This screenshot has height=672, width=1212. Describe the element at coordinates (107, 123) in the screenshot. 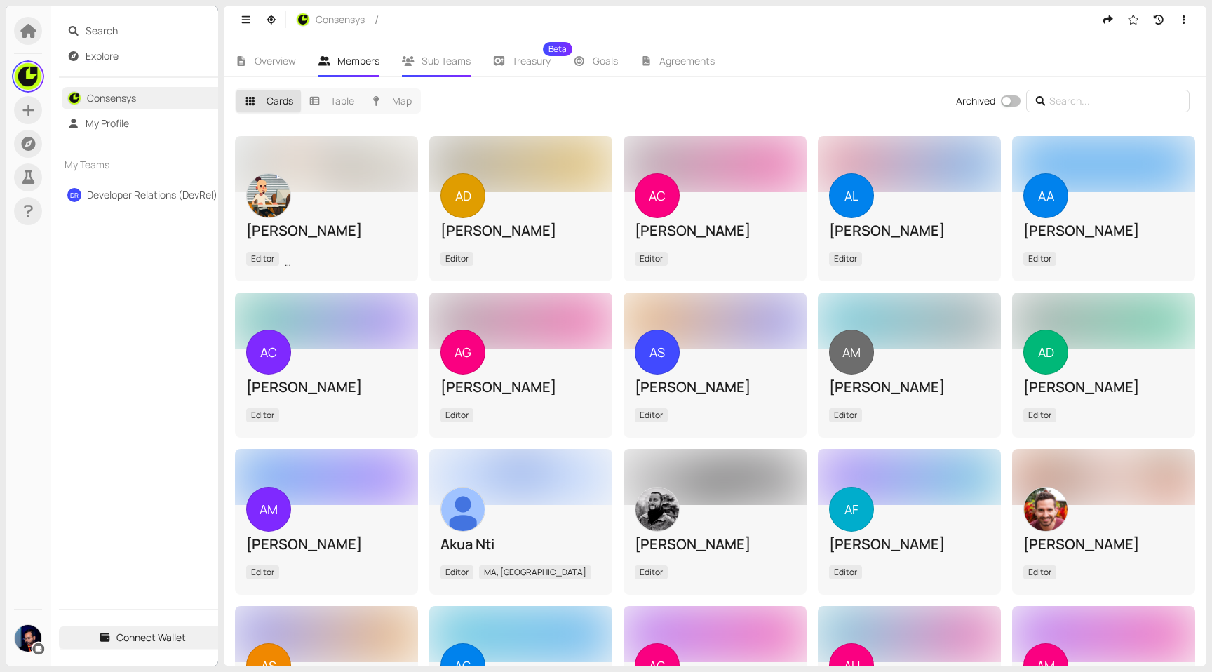

I see `a: My Profile` at that location.